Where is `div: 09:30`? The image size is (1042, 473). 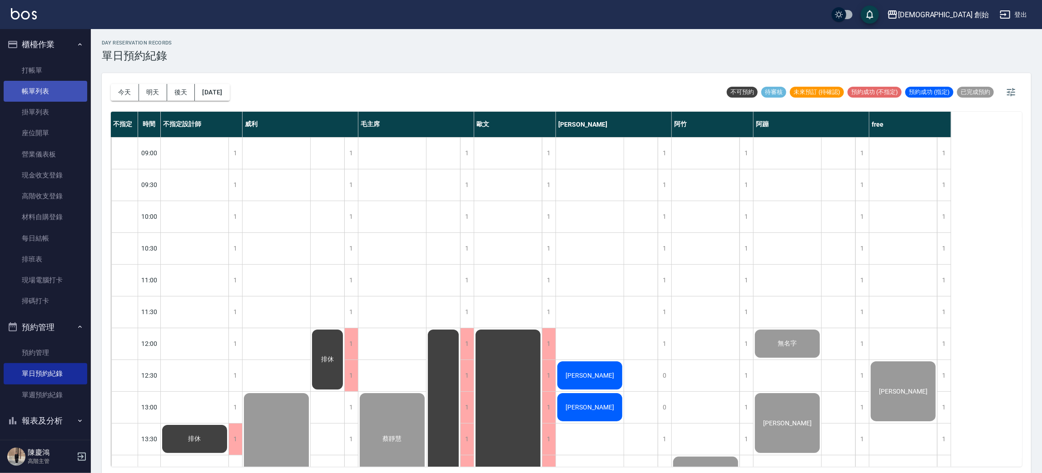
div: 09:30 is located at coordinates (149, 185).